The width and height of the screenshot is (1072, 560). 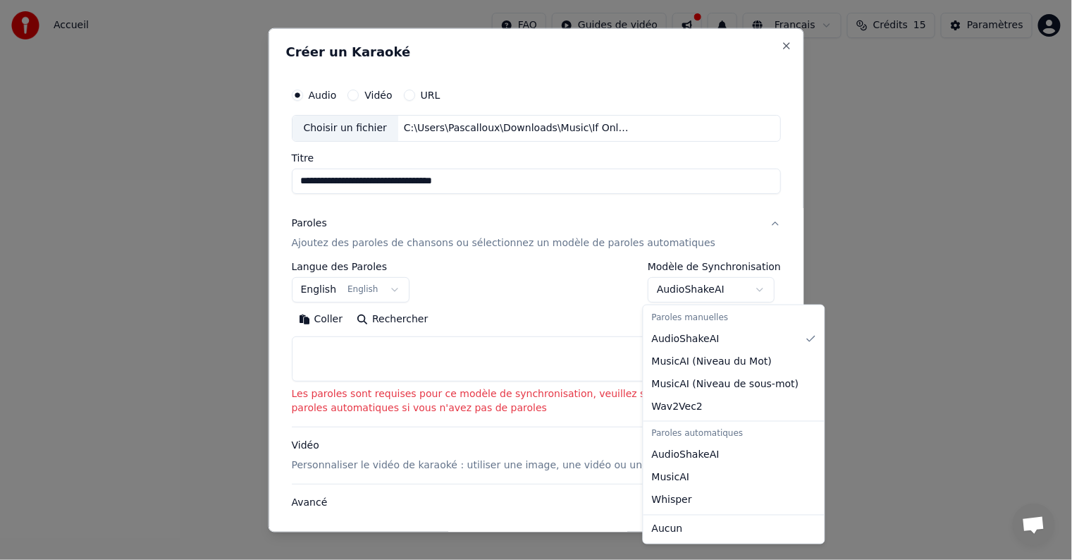 I want to click on span: MusicAI, so click(x=671, y=478).